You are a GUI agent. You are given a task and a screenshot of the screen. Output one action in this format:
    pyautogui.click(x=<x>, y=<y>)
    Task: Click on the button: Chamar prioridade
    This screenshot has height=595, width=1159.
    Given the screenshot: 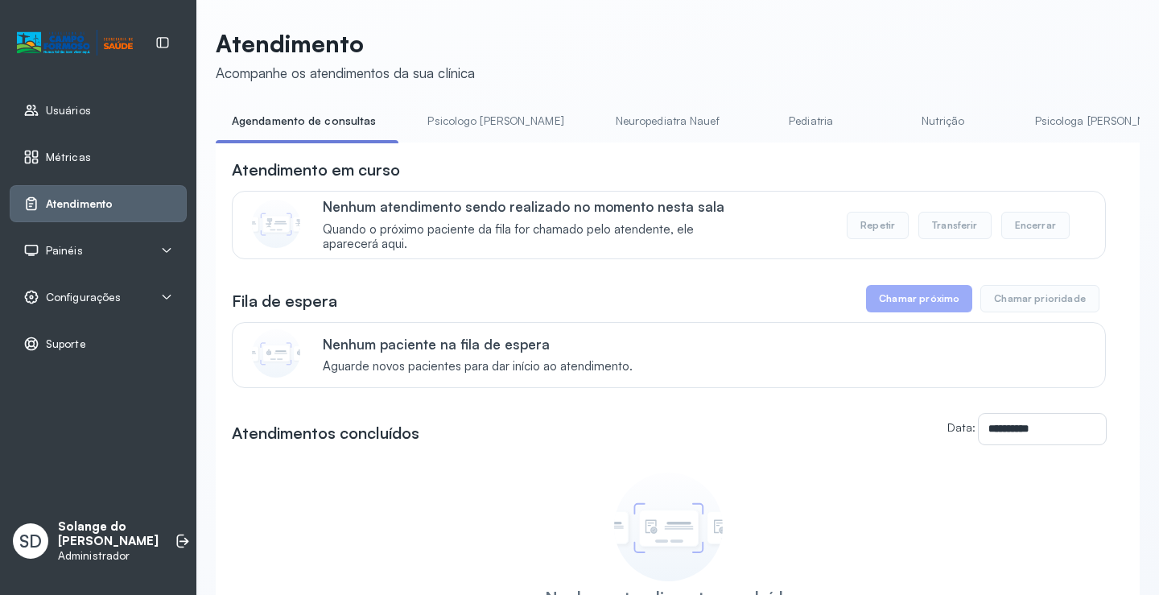 What is the action you would take?
    pyautogui.click(x=1040, y=299)
    